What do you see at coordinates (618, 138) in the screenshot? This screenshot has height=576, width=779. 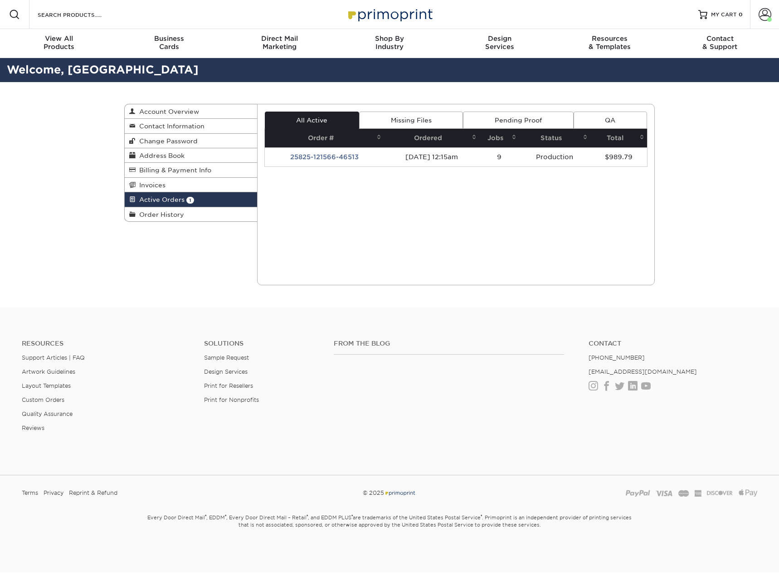 I see `th: Total` at bounding box center [618, 138].